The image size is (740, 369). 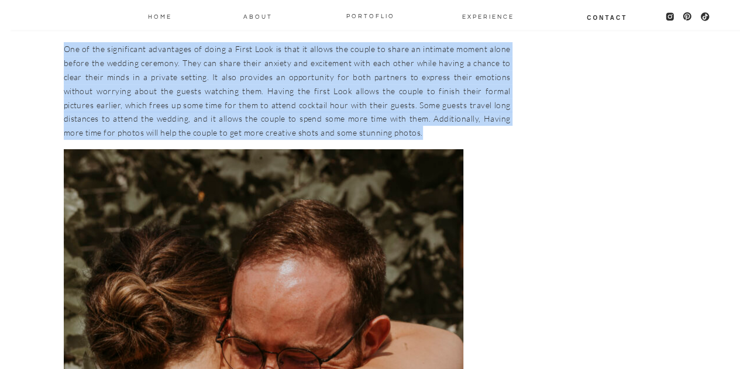 I want to click on a: Contact, so click(x=607, y=17).